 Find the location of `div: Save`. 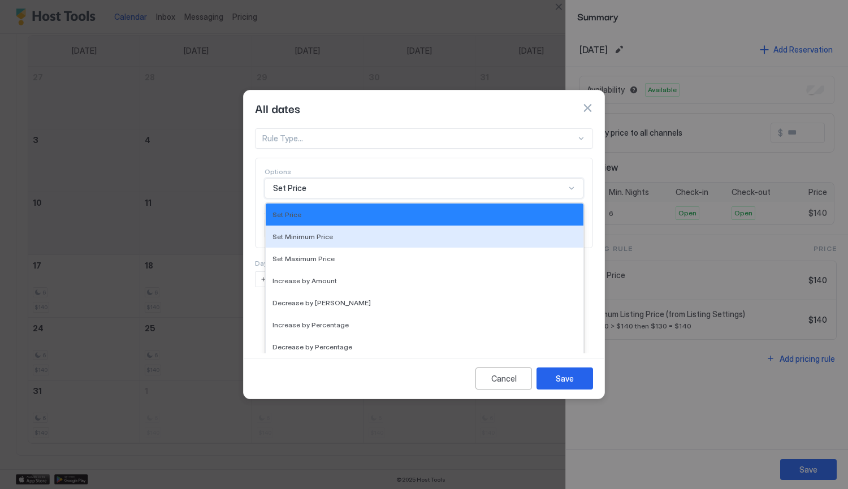

div: Save is located at coordinates (565, 378).